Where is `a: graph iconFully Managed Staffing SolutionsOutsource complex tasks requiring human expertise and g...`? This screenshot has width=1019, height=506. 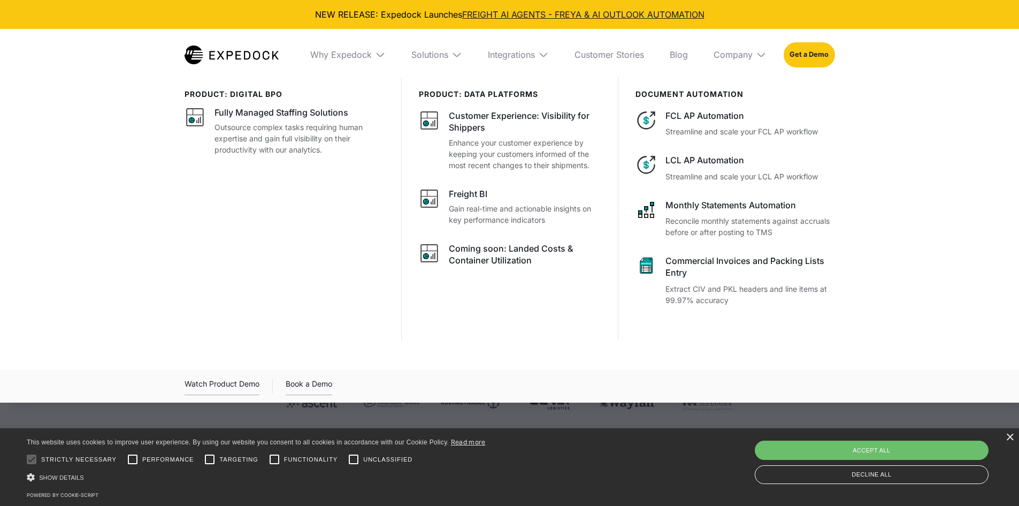
a: graph iconFully Managed Staffing SolutionsOutsource complex tasks requiring human expertise and g... is located at coordinates (284, 131).